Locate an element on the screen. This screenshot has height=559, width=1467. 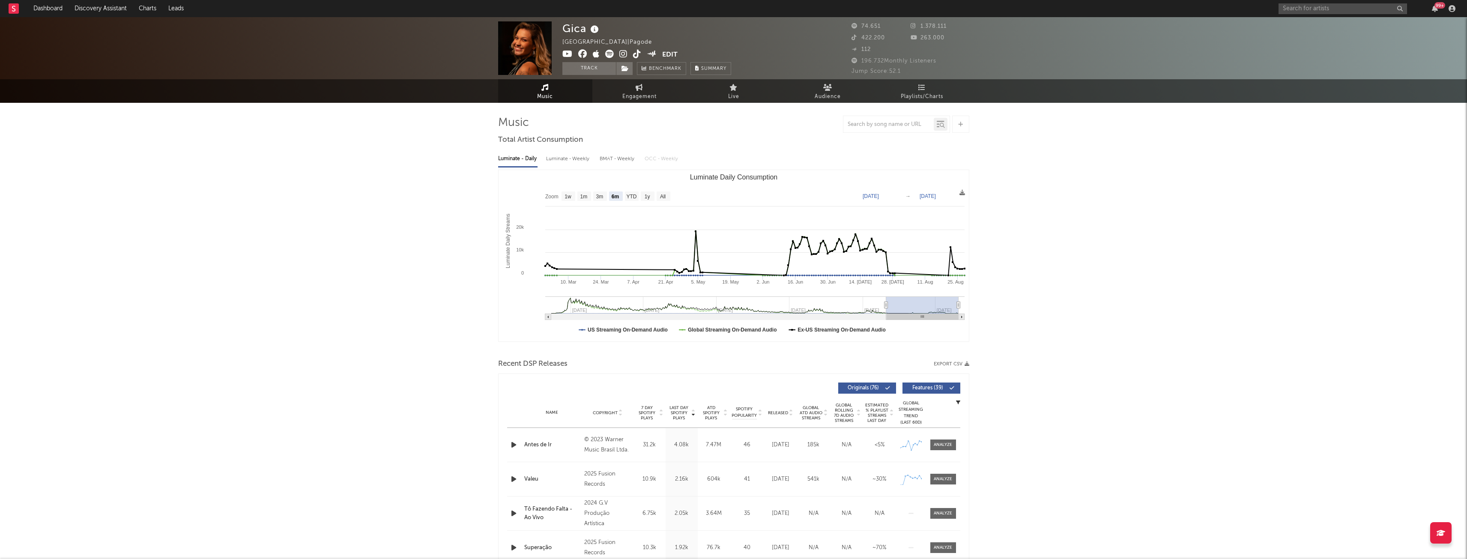
button: Export CSV is located at coordinates (951, 364).